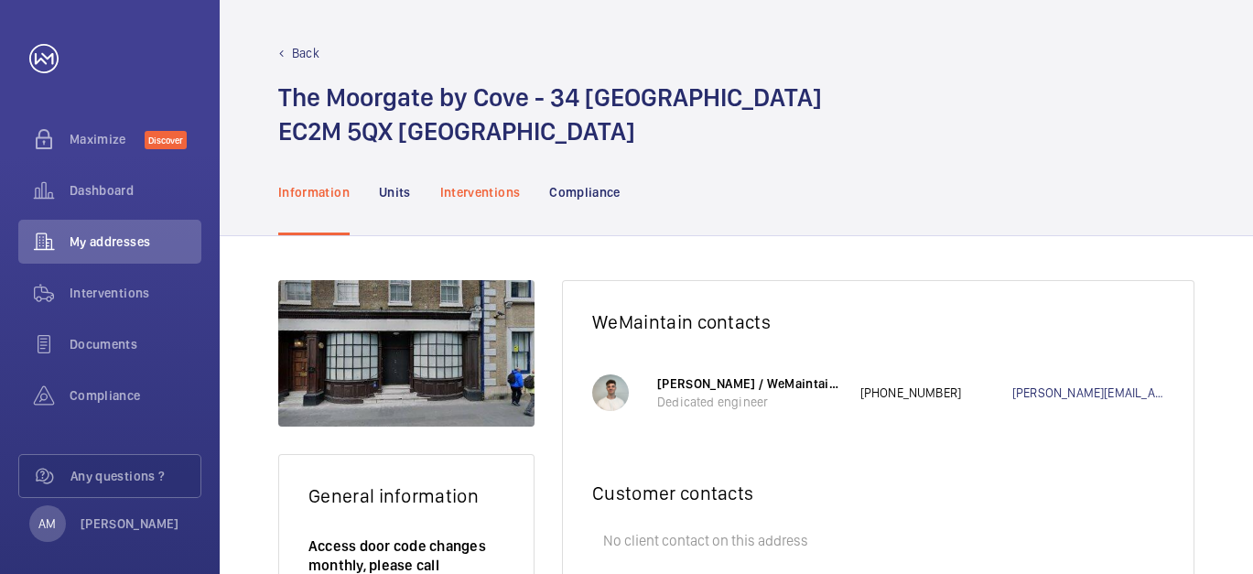  Describe the element at coordinates (406, 495) in the screenshot. I see `h2: General information` at that location.